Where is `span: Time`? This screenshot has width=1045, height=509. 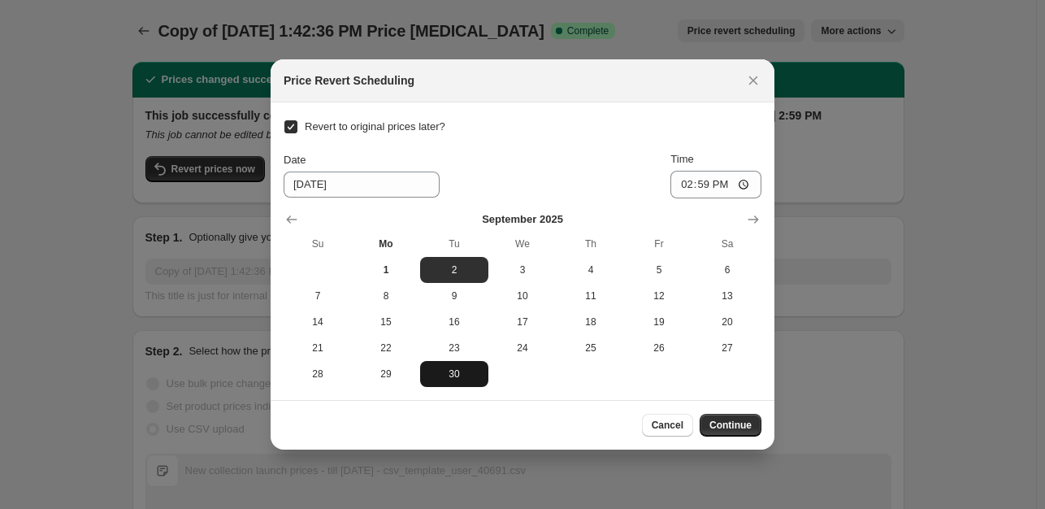 span: Time is located at coordinates (682, 159).